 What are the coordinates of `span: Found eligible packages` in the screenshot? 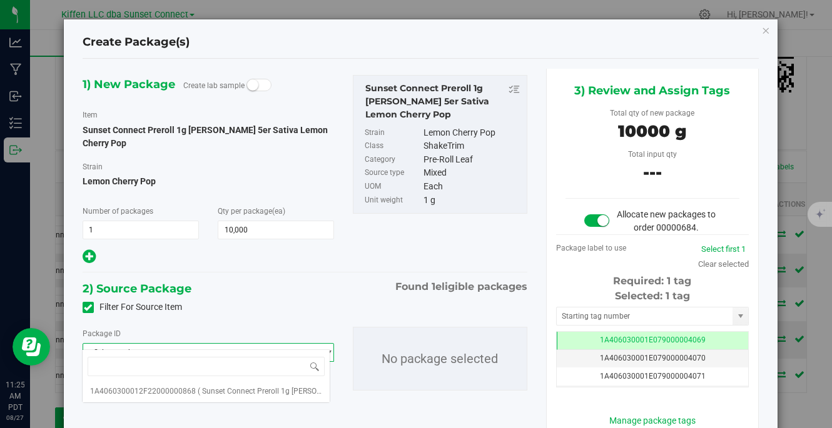 It's located at (461, 287).